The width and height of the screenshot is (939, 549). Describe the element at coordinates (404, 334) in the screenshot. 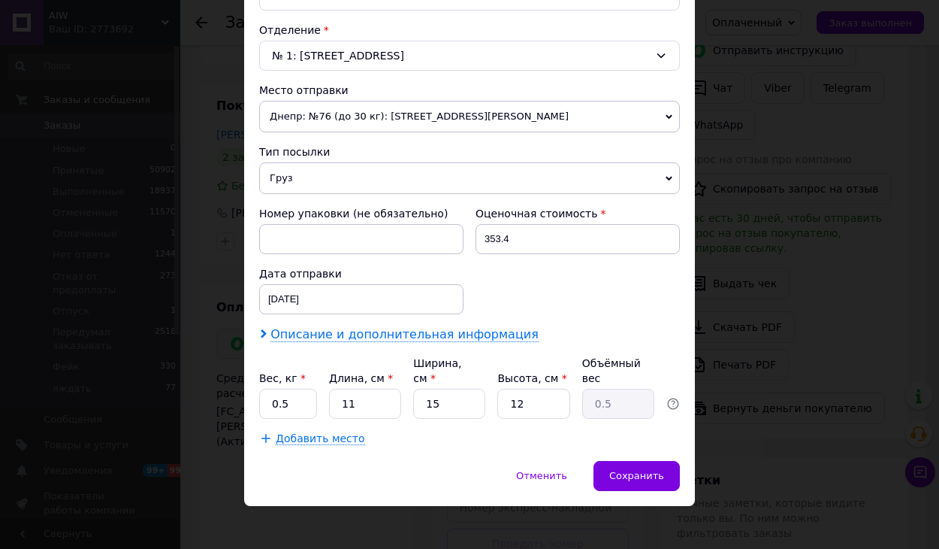

I see `span: Описание и дополнительная информация` at that location.